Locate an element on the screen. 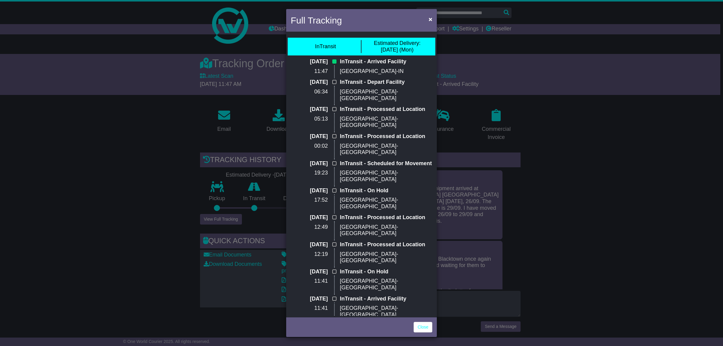 The height and width of the screenshot is (346, 723). p: 06:34 is located at coordinates (309, 92).